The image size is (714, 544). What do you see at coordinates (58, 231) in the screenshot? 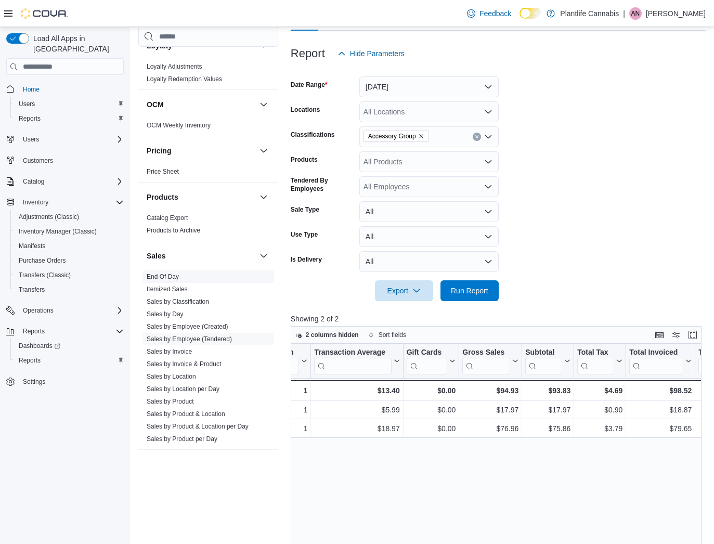
I see `span: Inventory Manager (Classic)` at bounding box center [58, 231].